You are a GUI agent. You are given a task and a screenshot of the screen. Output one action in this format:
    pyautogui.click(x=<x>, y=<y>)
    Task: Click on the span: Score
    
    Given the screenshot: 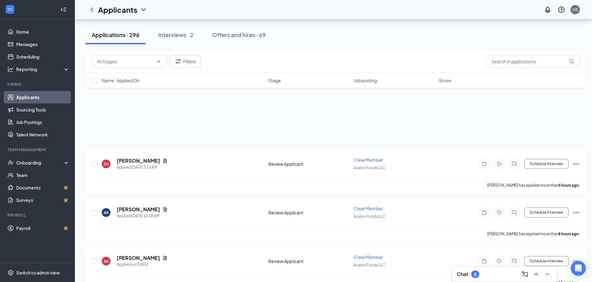 What is the action you would take?
    pyautogui.click(x=445, y=81)
    